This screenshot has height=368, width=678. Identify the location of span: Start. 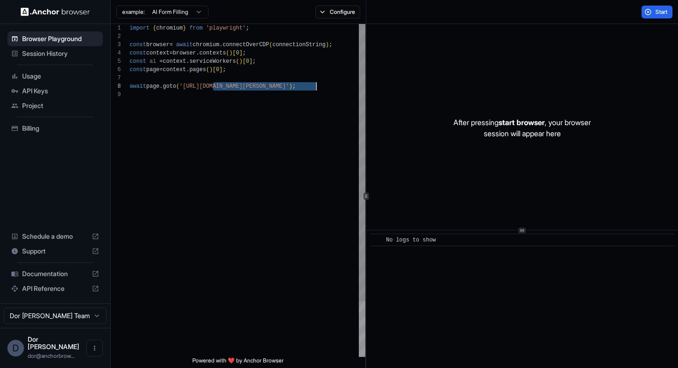
(662, 12).